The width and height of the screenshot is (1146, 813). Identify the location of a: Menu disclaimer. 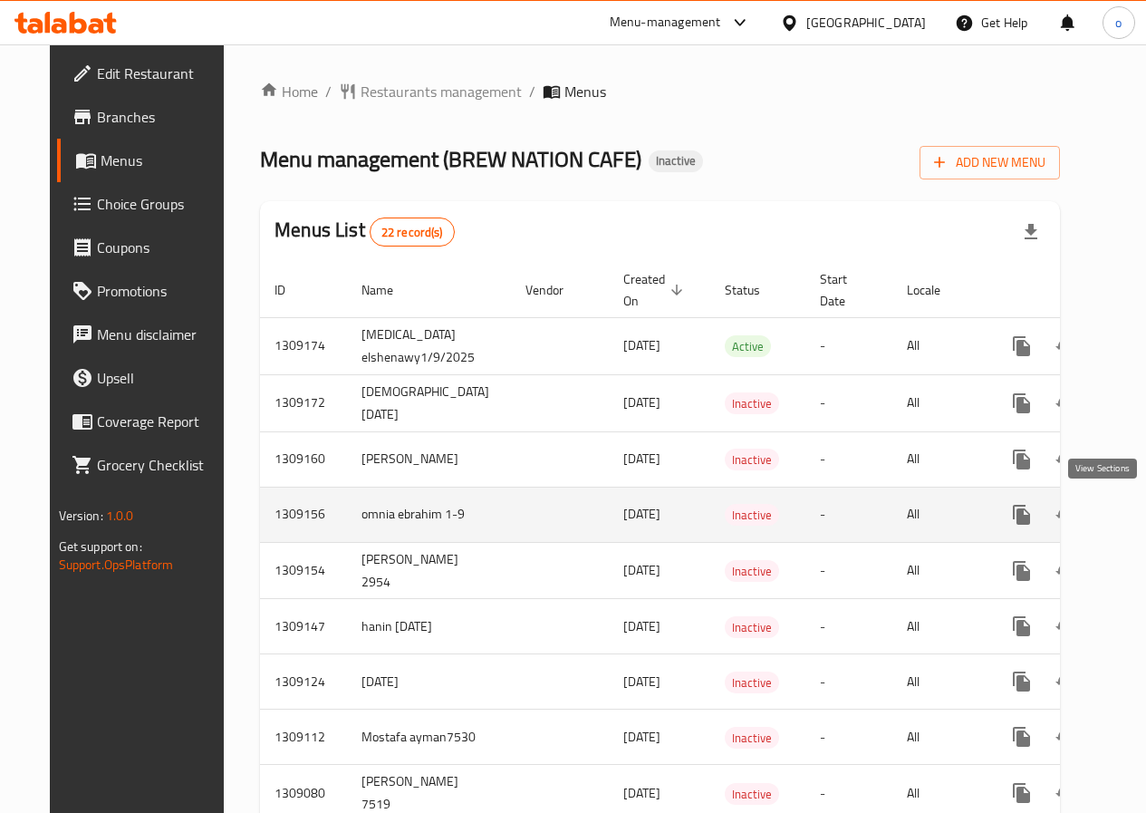
(149, 334).